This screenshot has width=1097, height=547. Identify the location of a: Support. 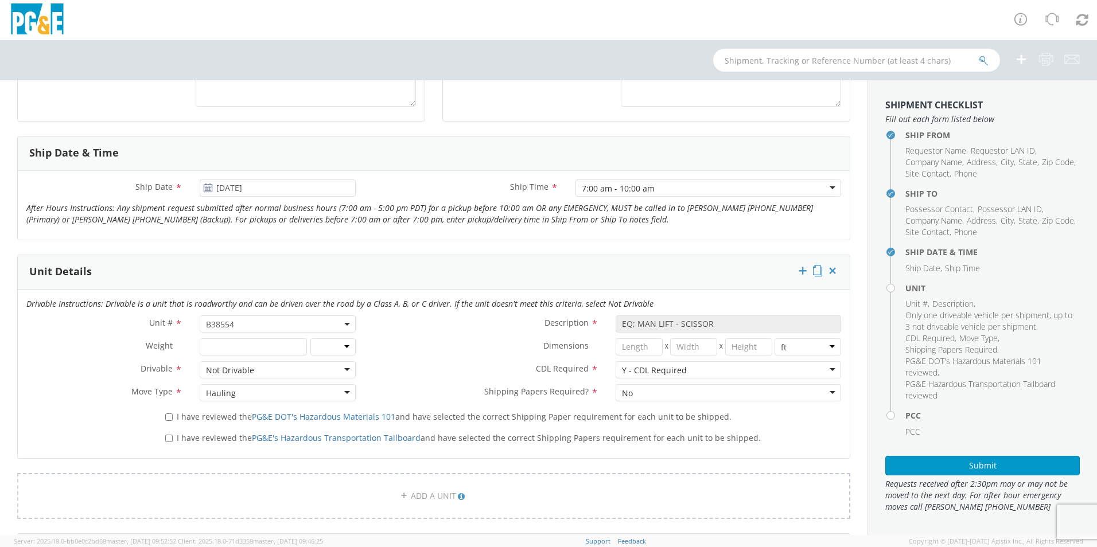
(598, 541).